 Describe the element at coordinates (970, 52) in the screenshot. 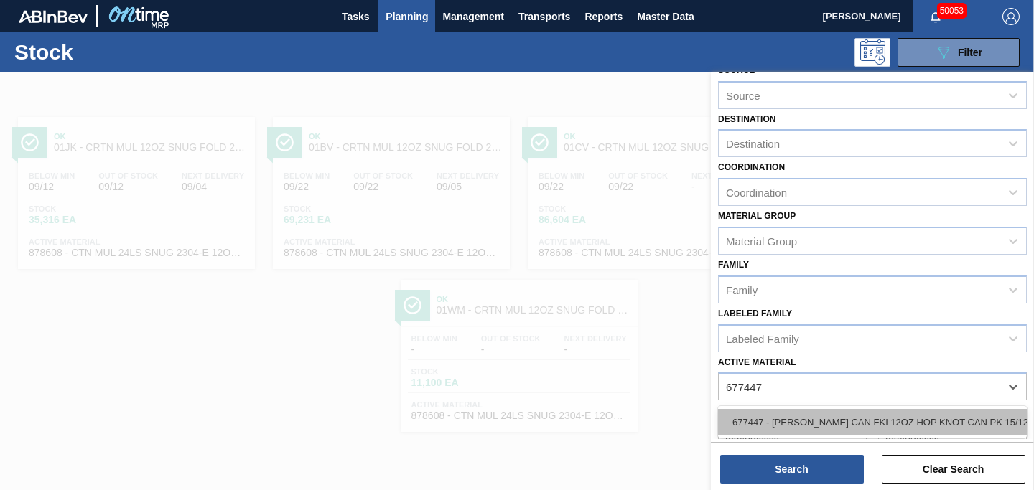

I see `span: Filter` at that location.